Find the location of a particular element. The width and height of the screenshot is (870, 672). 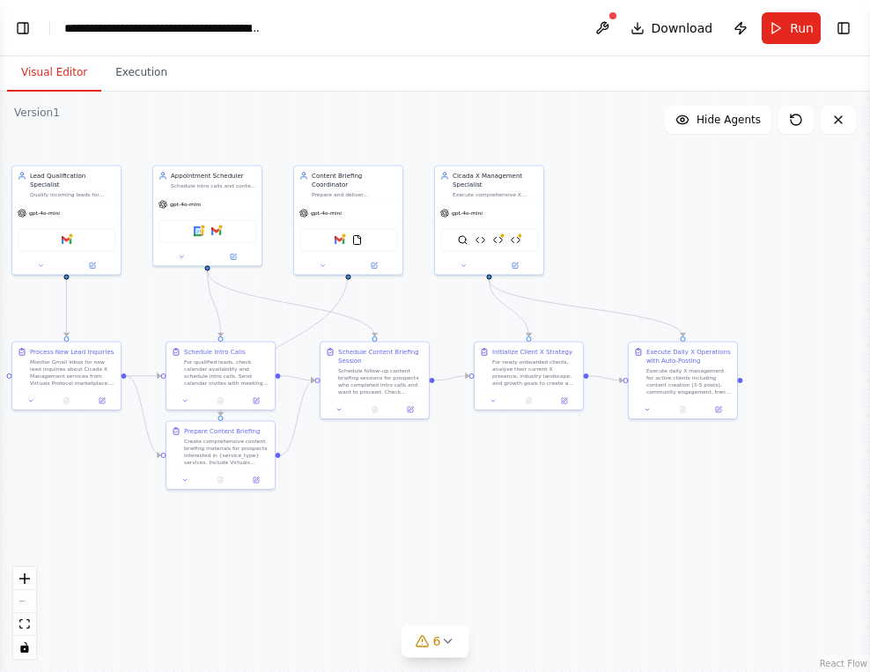

span: Hide Agents is located at coordinates (728, 120).